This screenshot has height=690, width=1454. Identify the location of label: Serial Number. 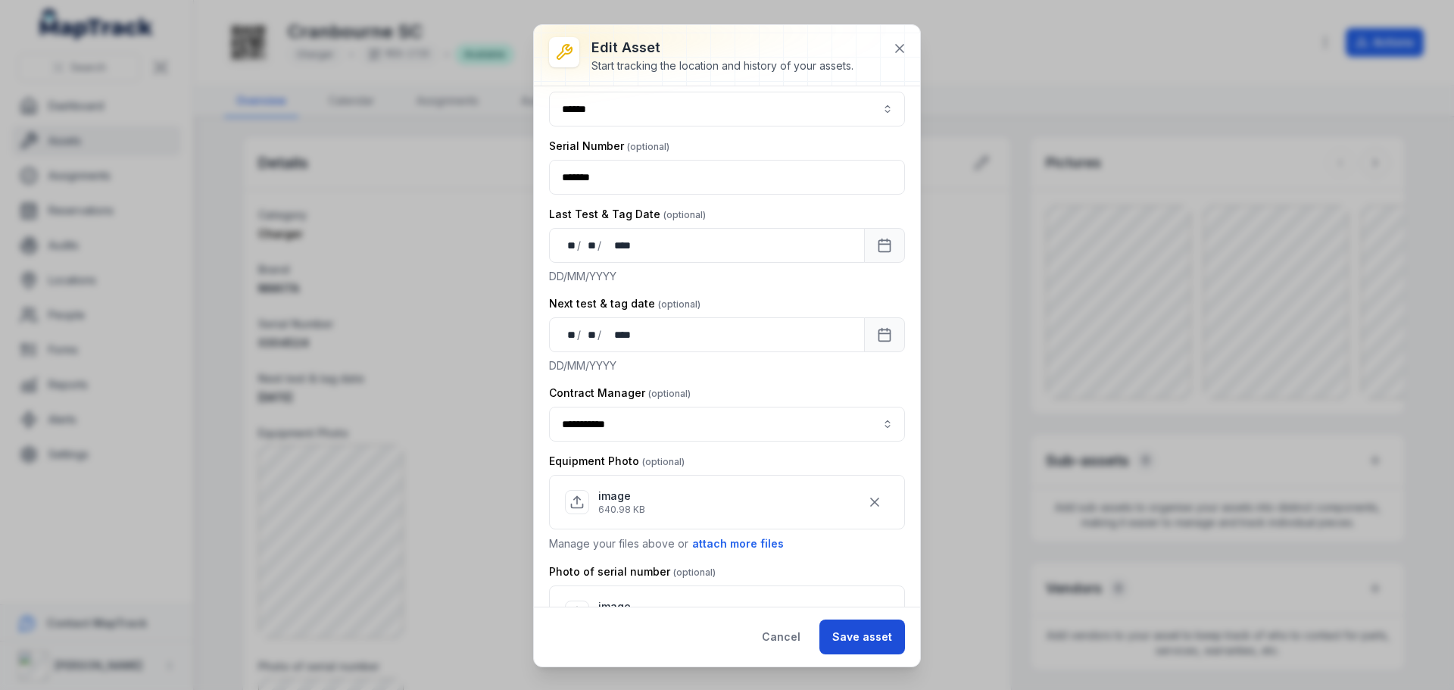
(609, 146).